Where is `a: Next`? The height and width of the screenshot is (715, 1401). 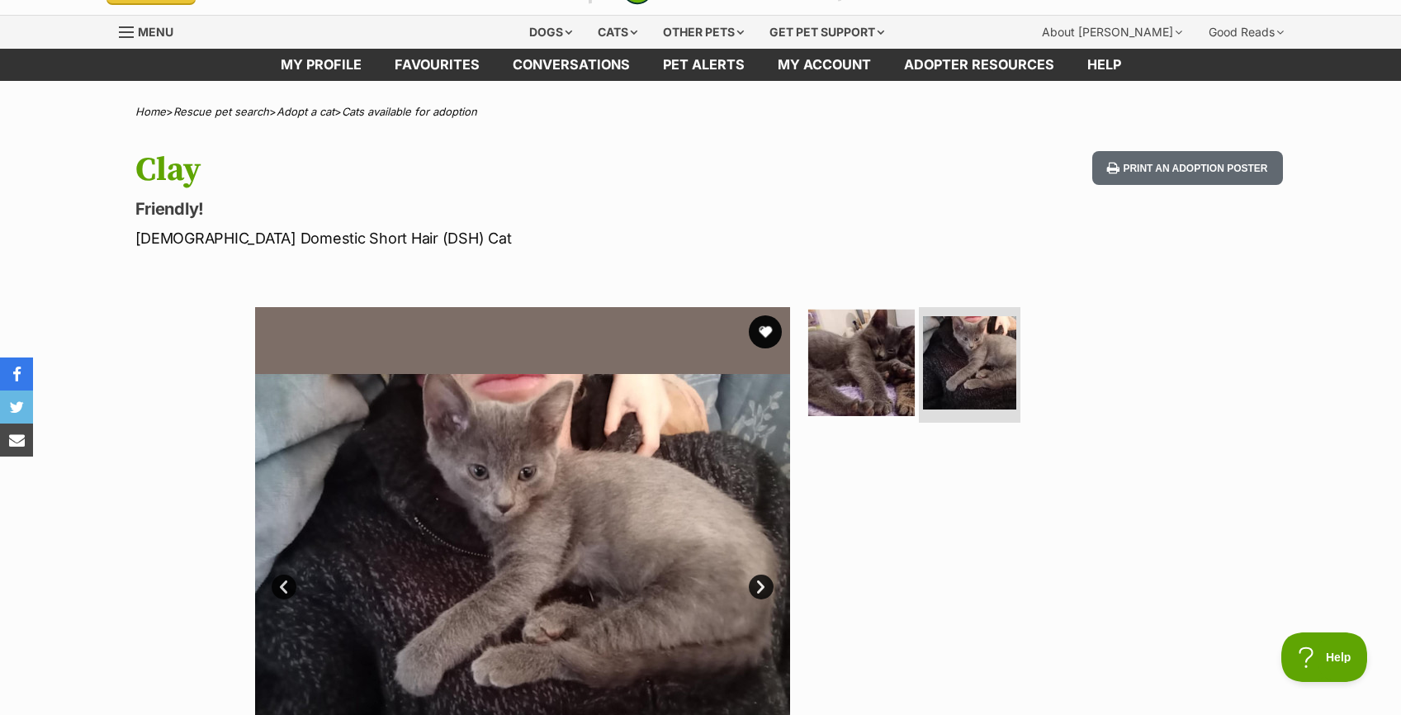
a: Next is located at coordinates (761, 587).